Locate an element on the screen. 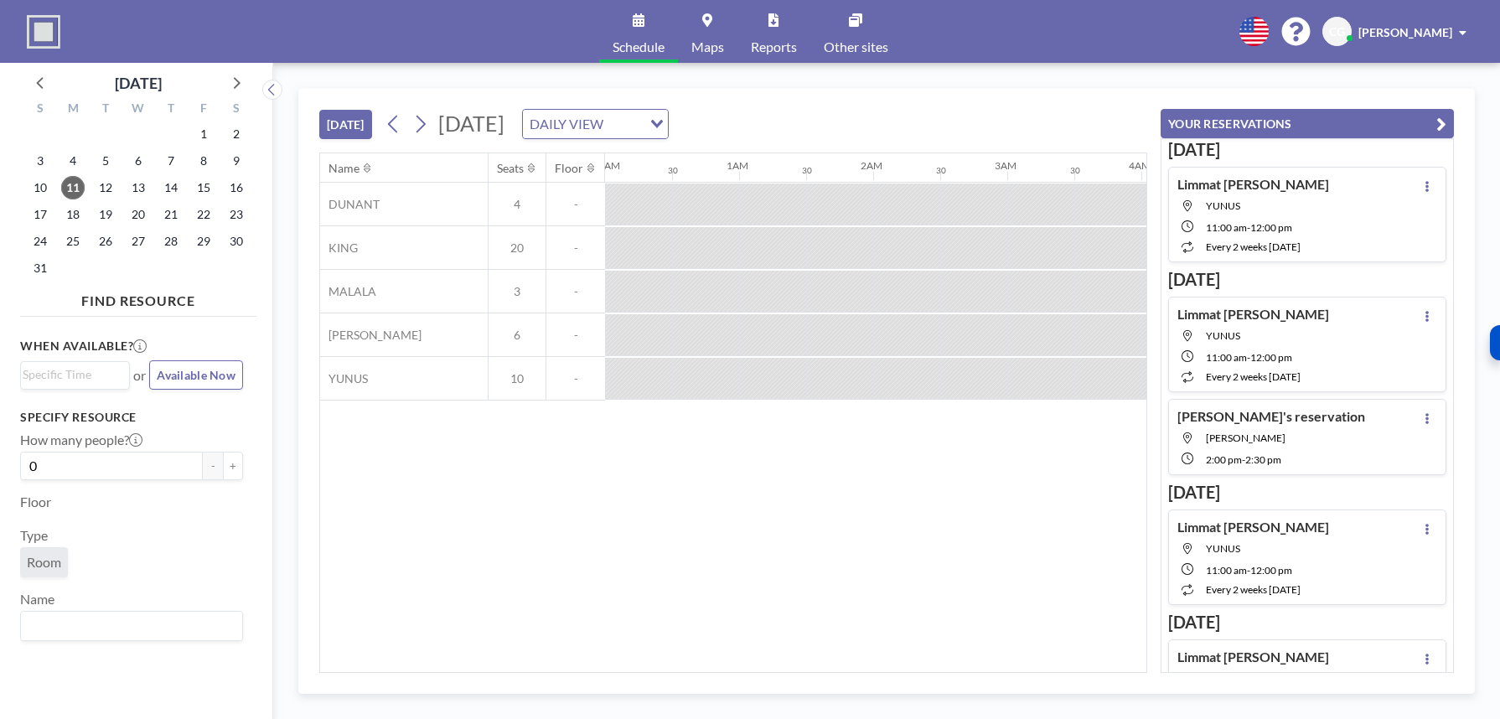  div: 12AM is located at coordinates (606, 165).